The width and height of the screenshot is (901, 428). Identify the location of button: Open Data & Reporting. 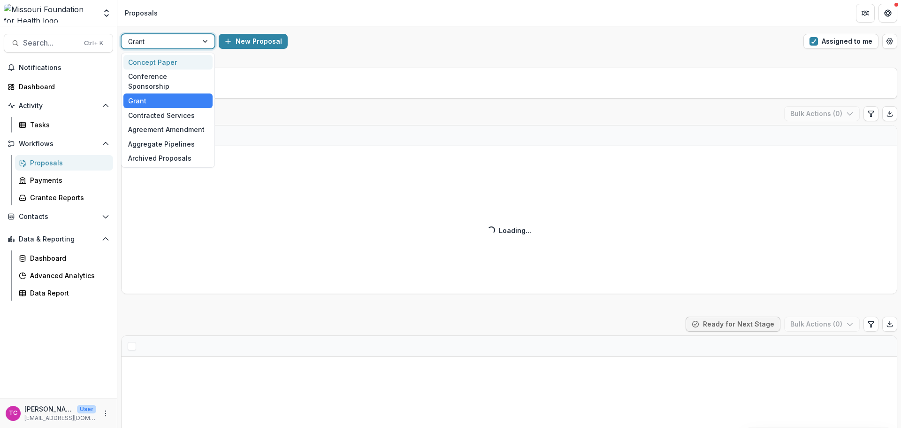
(58, 239).